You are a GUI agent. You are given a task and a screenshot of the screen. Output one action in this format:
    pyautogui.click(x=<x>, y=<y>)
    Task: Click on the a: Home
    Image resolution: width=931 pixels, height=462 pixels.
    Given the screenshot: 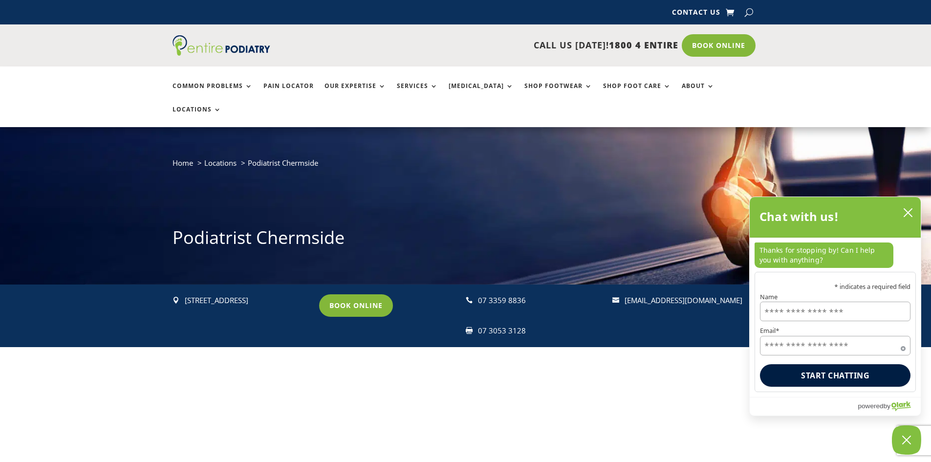 What is the action you would take?
    pyautogui.click(x=183, y=163)
    